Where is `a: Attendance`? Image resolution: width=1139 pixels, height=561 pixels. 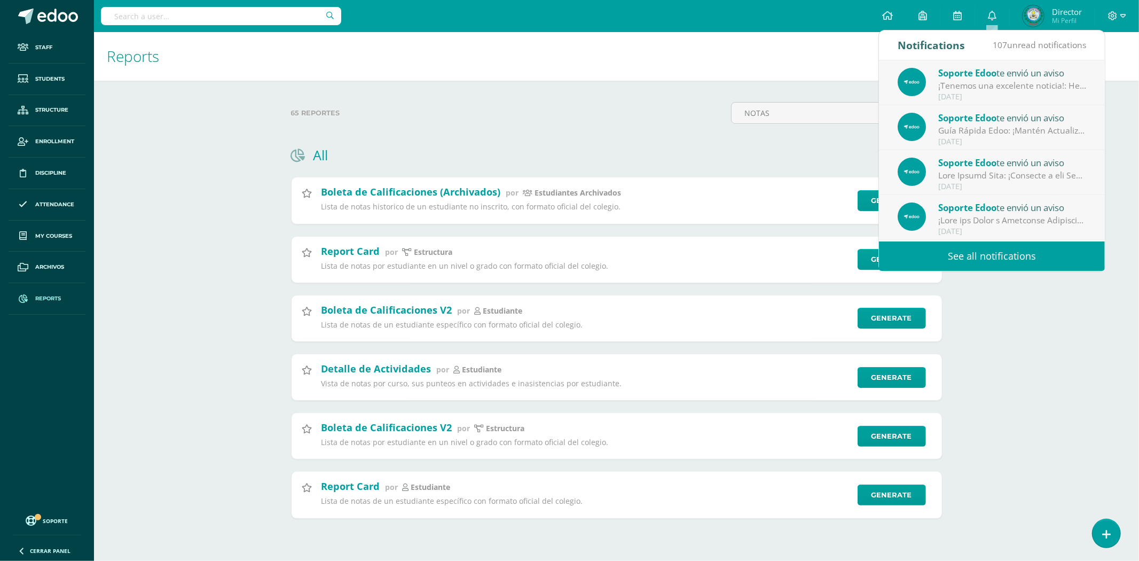 a: Attendance is located at coordinates (47, 204).